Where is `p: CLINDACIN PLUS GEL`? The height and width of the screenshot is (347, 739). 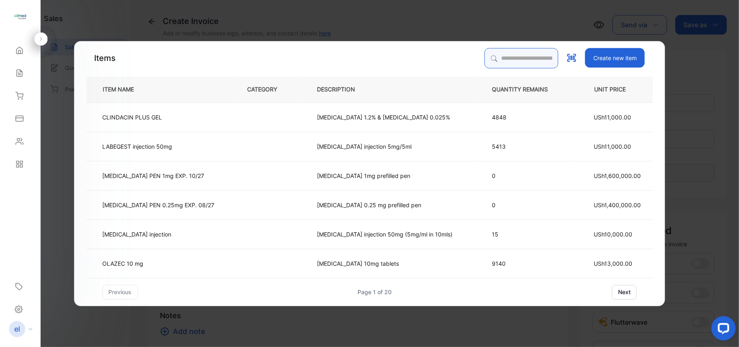
p: CLINDACIN PLUS GEL is located at coordinates (132, 117).